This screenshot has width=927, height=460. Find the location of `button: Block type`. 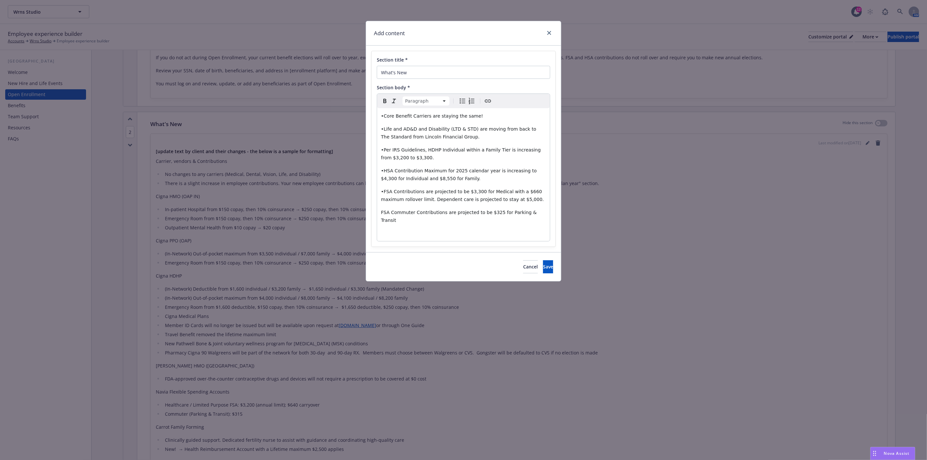

button: Block type is located at coordinates (426, 101).